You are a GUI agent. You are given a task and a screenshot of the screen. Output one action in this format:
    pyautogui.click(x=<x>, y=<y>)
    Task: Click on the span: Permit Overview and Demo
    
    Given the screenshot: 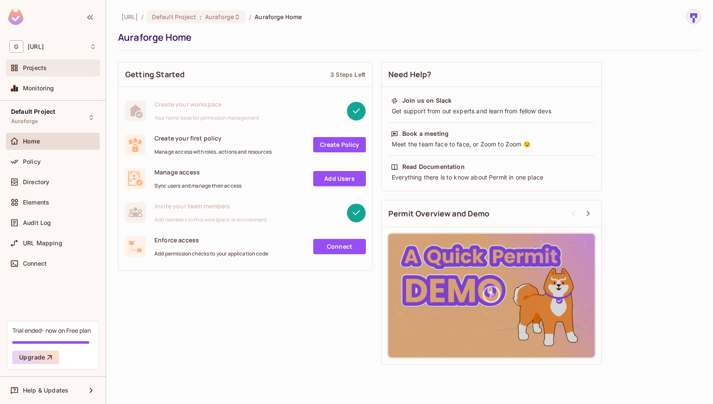 What is the action you would take?
    pyautogui.click(x=439, y=213)
    